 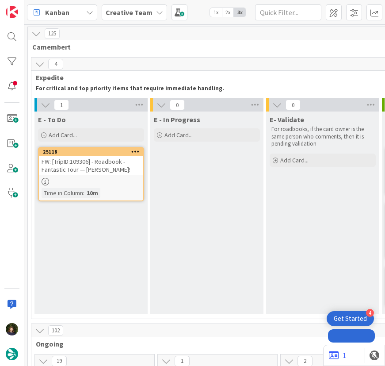 I want to click on span: 3x, so click(x=240, y=12).